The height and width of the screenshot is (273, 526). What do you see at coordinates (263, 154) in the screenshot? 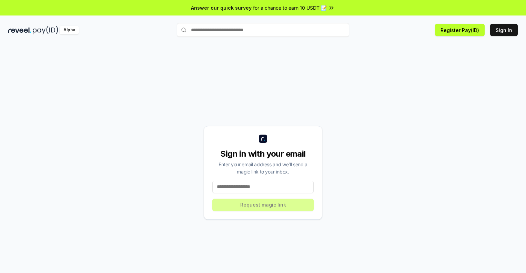
I see `div: Sign in with your email` at bounding box center [263, 154].